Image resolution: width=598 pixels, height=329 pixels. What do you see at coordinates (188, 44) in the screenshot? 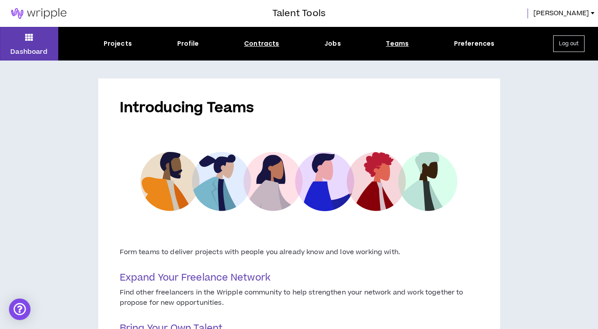
I see `div: Profile` at bounding box center [188, 44].